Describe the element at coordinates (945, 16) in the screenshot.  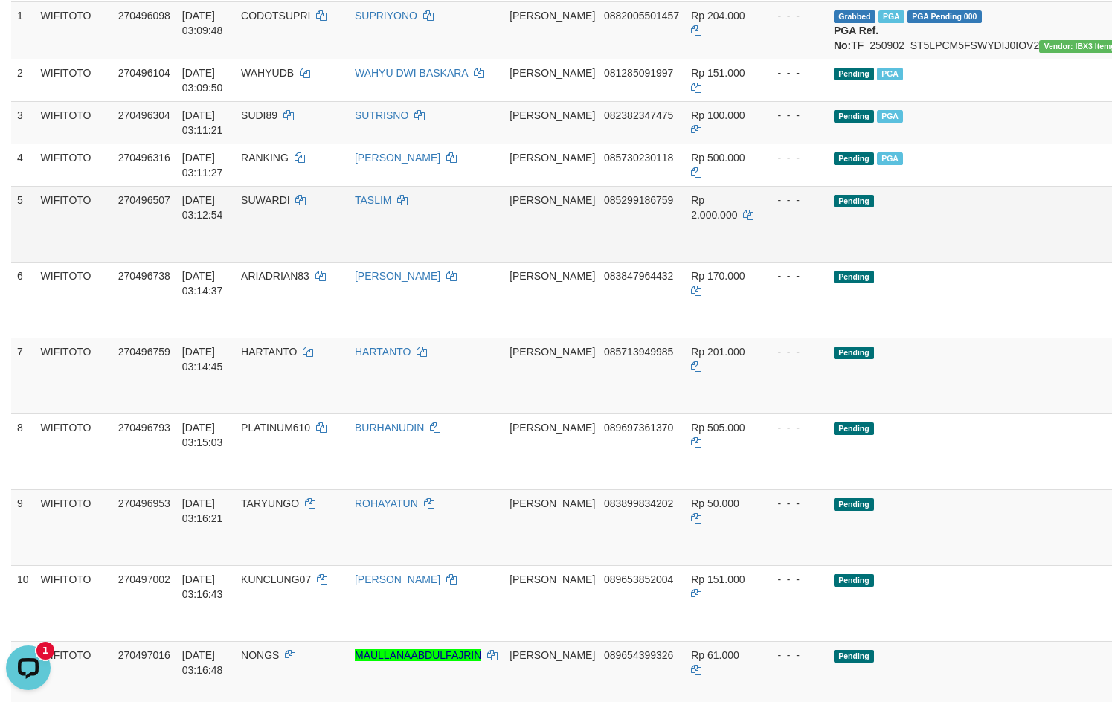
I see `span: PGA Pending` at that location.